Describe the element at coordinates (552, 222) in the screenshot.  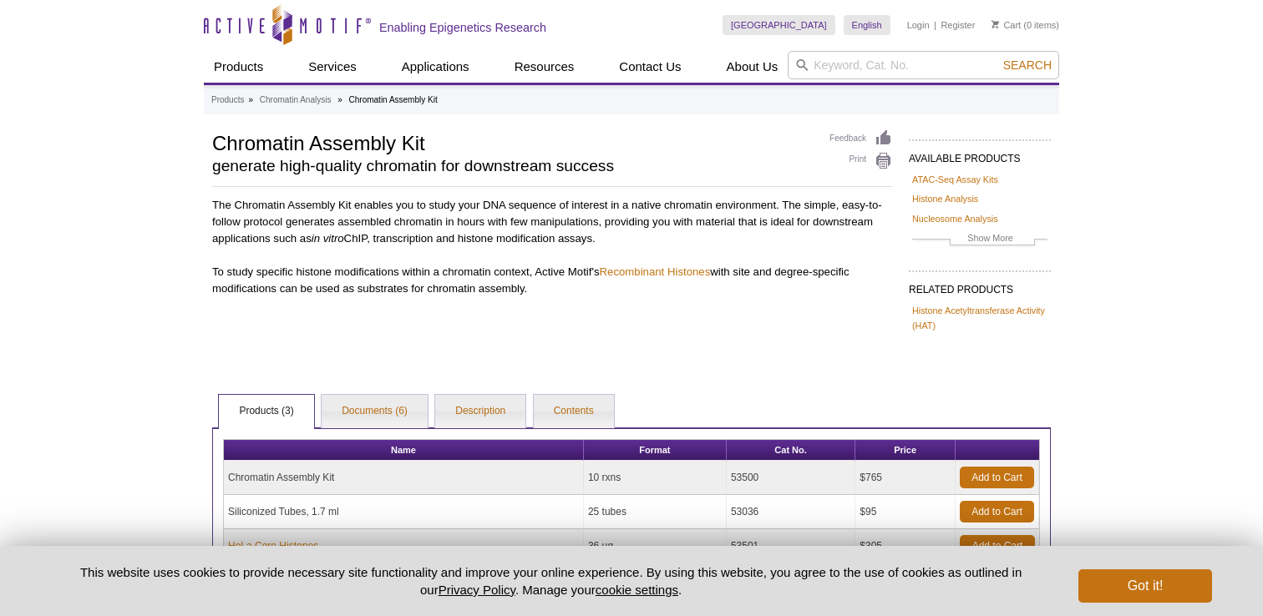
I see `p: The Chromatin Assembly Kit enables you to study your DNA sequence of interest in a native chromat...` at that location.